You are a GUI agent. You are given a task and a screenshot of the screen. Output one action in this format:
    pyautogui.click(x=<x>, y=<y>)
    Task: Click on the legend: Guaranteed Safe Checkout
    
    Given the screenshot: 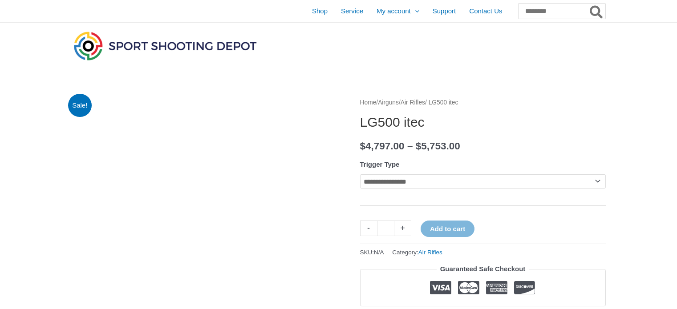 What is the action you would take?
    pyautogui.click(x=483, y=269)
    